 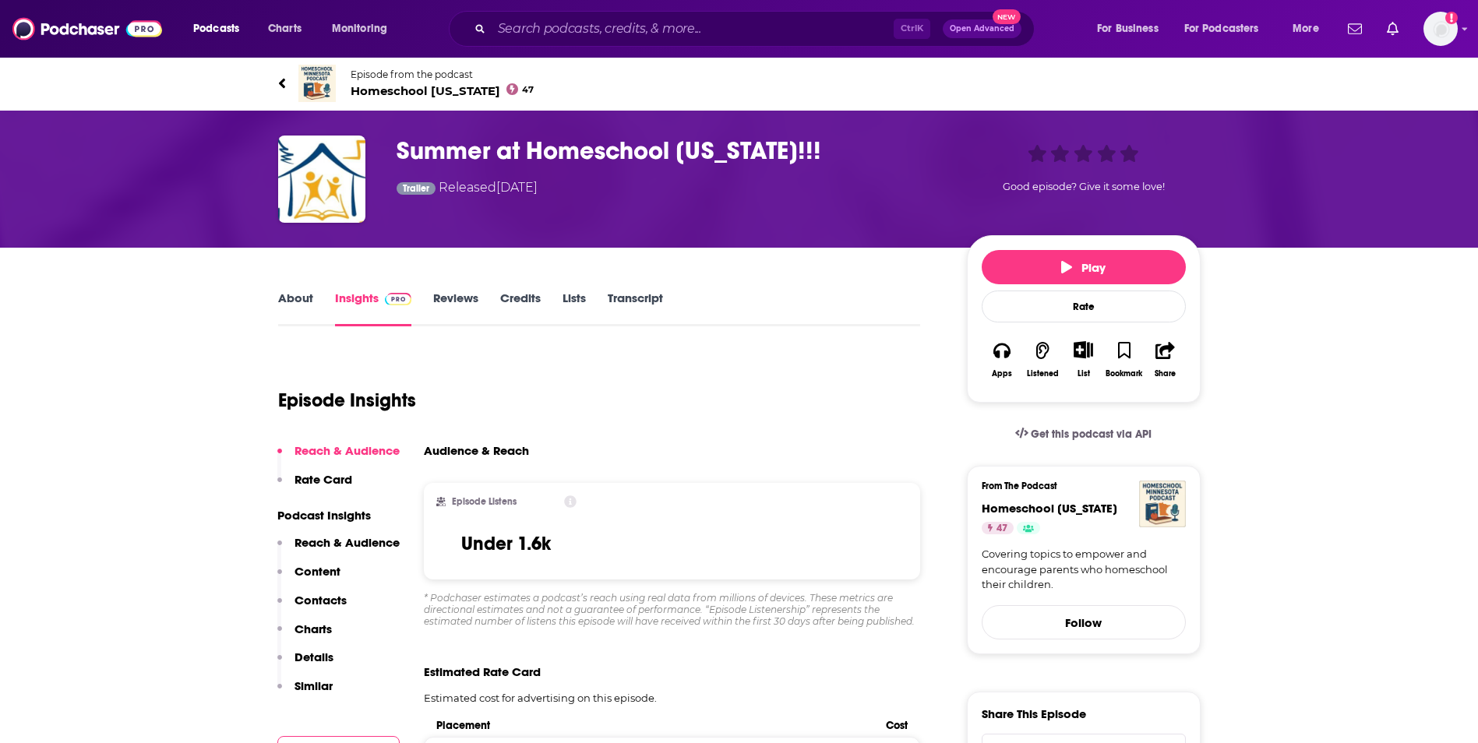 What do you see at coordinates (1084, 570) in the screenshot?
I see `a: Covering topics to empower and encourage parents who homeschool their children.` at bounding box center [1084, 570].